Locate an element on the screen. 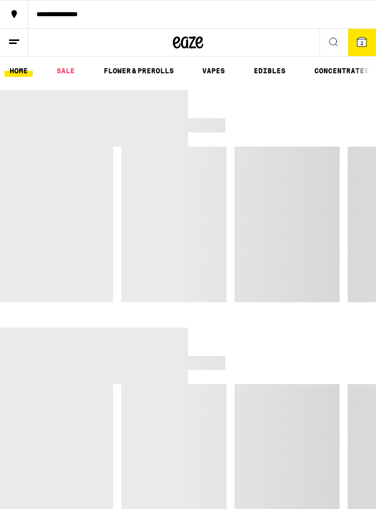 This screenshot has height=509, width=376. a: HOME is located at coordinates (19, 71).